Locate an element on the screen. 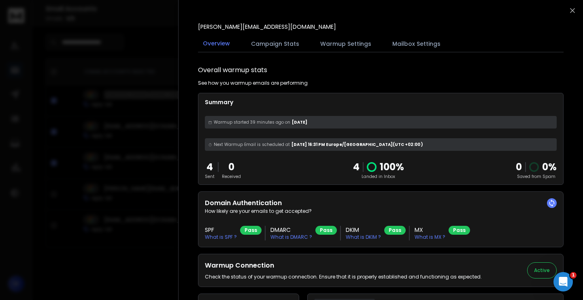 The height and width of the screenshot is (300, 583). p: What is DMARC ? is located at coordinates (291, 237).